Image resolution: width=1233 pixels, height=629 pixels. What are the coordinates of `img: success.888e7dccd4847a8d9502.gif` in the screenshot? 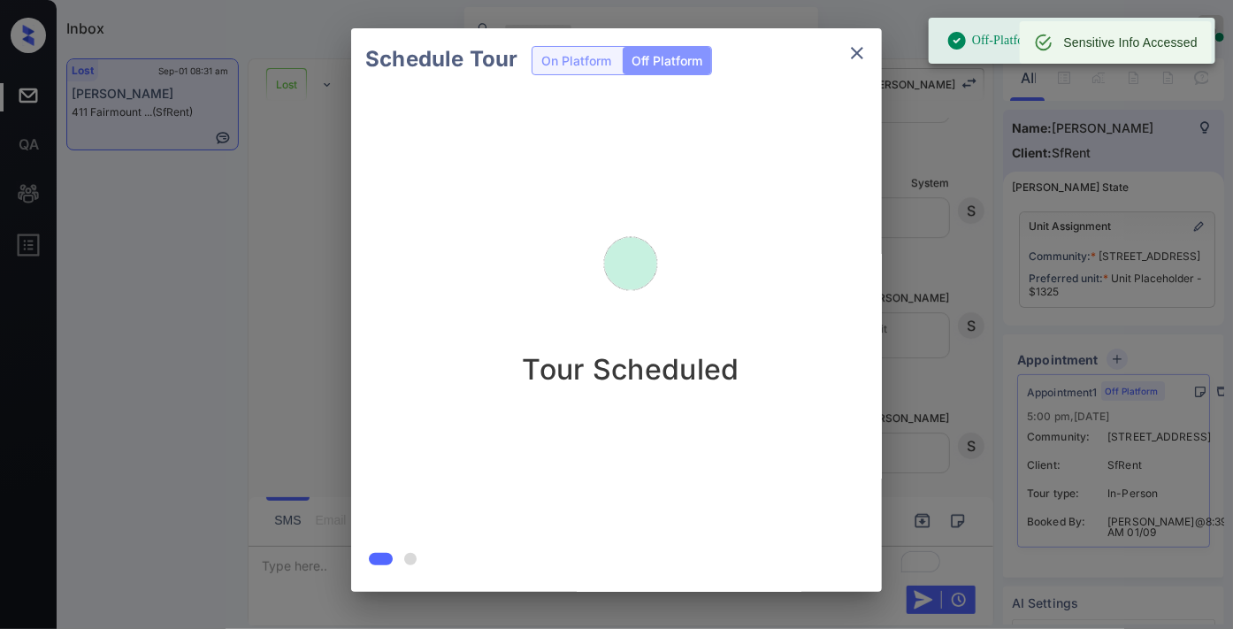 It's located at (631, 264).